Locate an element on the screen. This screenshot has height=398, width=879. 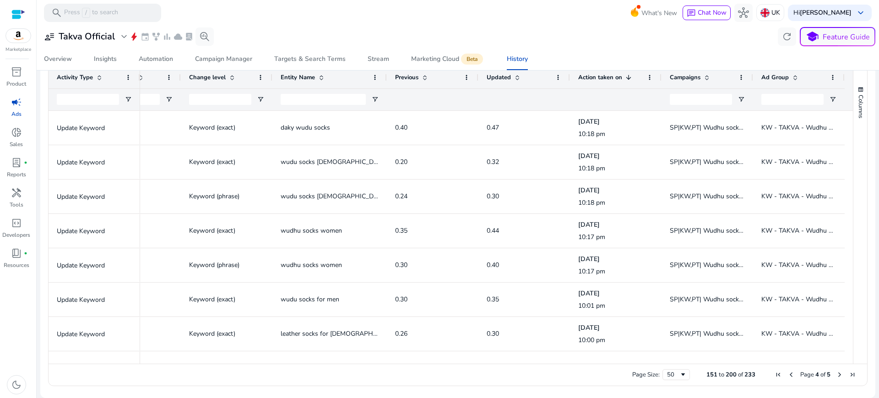
p: 10:17 pm is located at coordinates (616, 237).